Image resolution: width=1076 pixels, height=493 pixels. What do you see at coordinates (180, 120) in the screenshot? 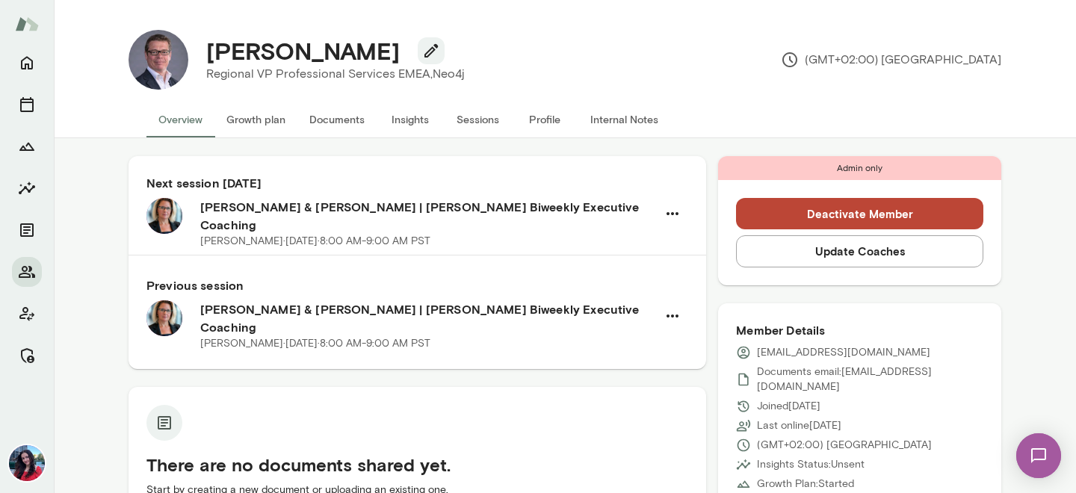
I see `button: Overview` at bounding box center [180, 120].